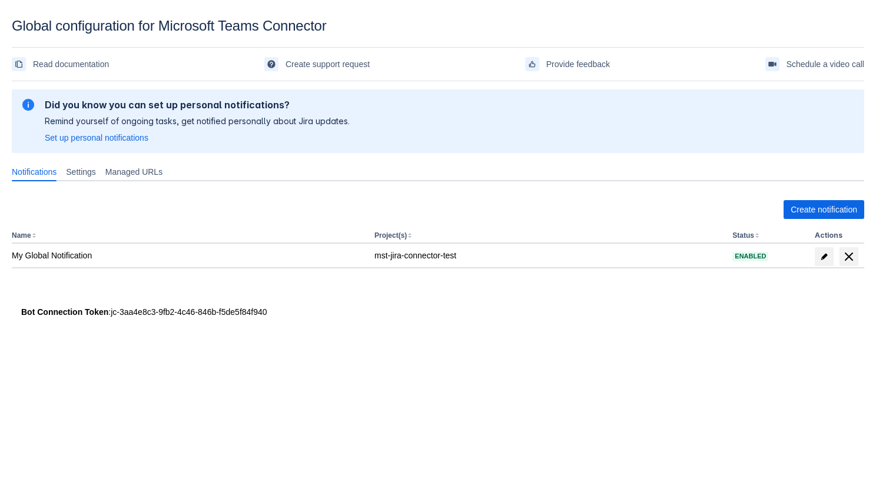 The width and height of the screenshot is (876, 485). I want to click on a: Schedule a video call, so click(815, 64).